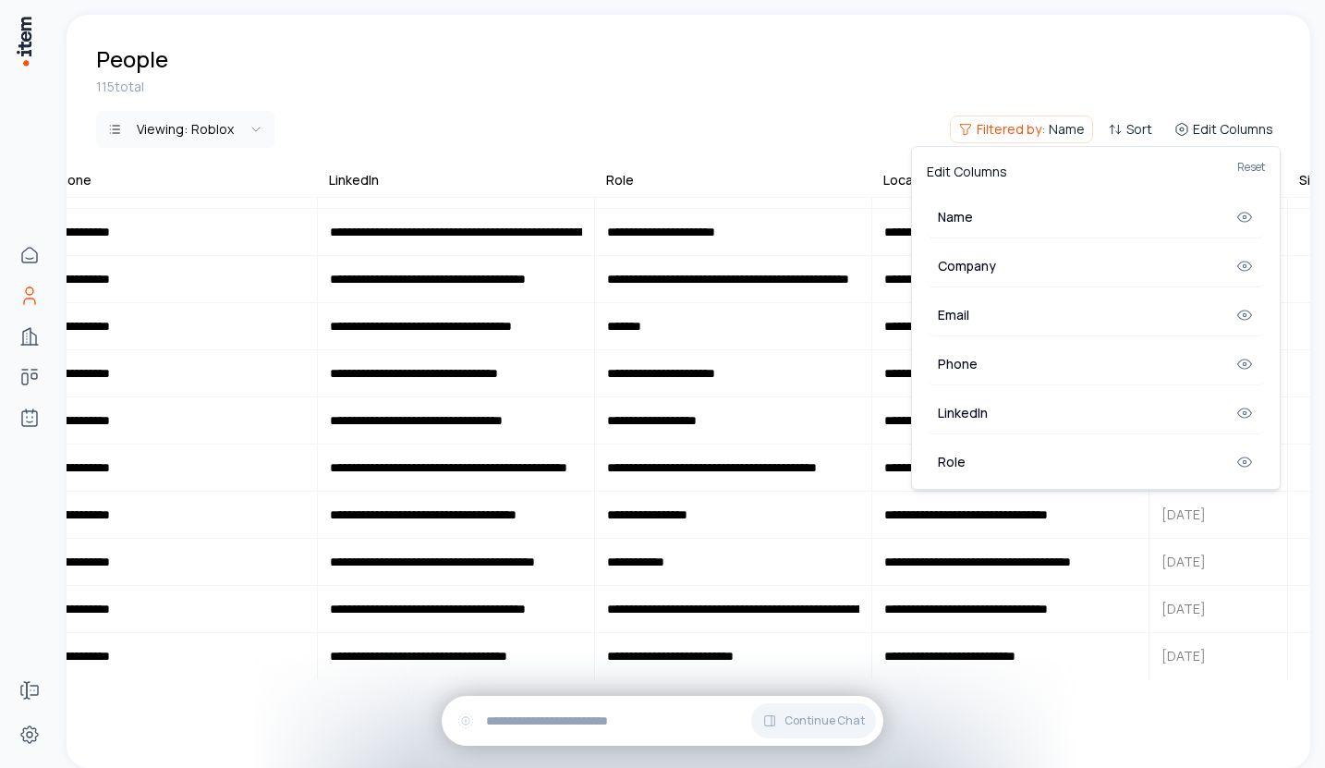 The height and width of the screenshot is (768, 1325). Describe the element at coordinates (967, 172) in the screenshot. I see `p: Edit Columns` at that location.